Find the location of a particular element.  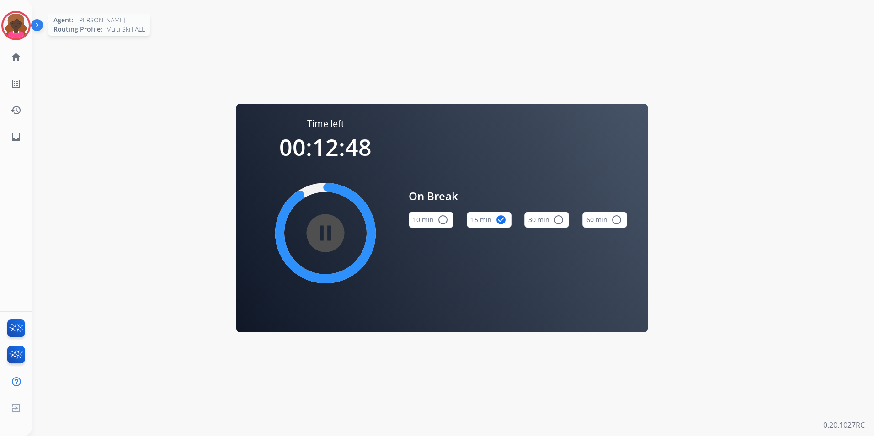

mat-icon: pause_circle_filled is located at coordinates (325, 233).